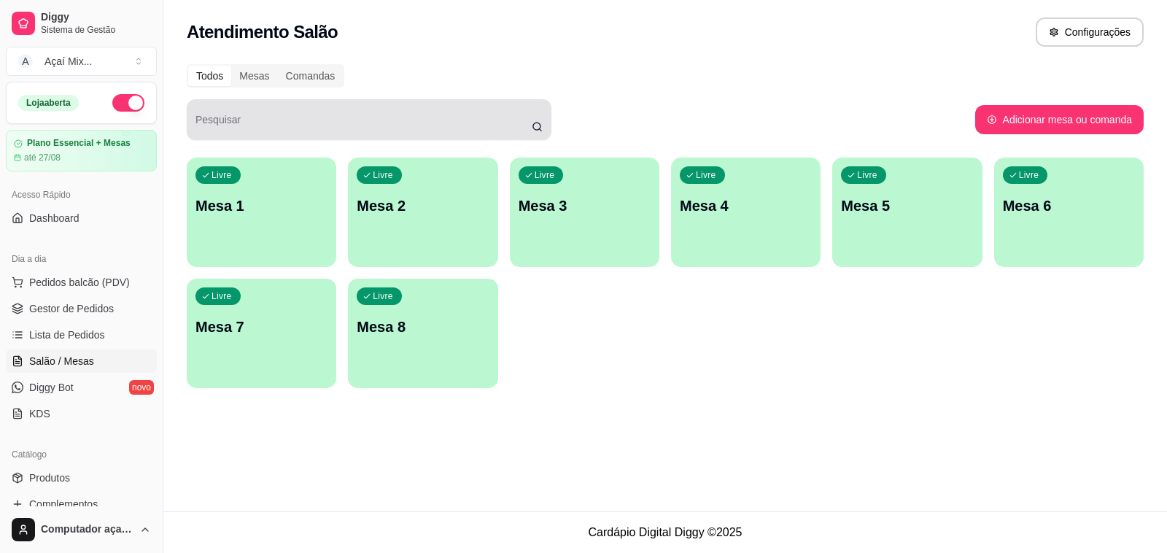 Image resolution: width=1167 pixels, height=553 pixels. What do you see at coordinates (81, 309) in the screenshot?
I see `a: Gestor de Pedidos` at bounding box center [81, 309].